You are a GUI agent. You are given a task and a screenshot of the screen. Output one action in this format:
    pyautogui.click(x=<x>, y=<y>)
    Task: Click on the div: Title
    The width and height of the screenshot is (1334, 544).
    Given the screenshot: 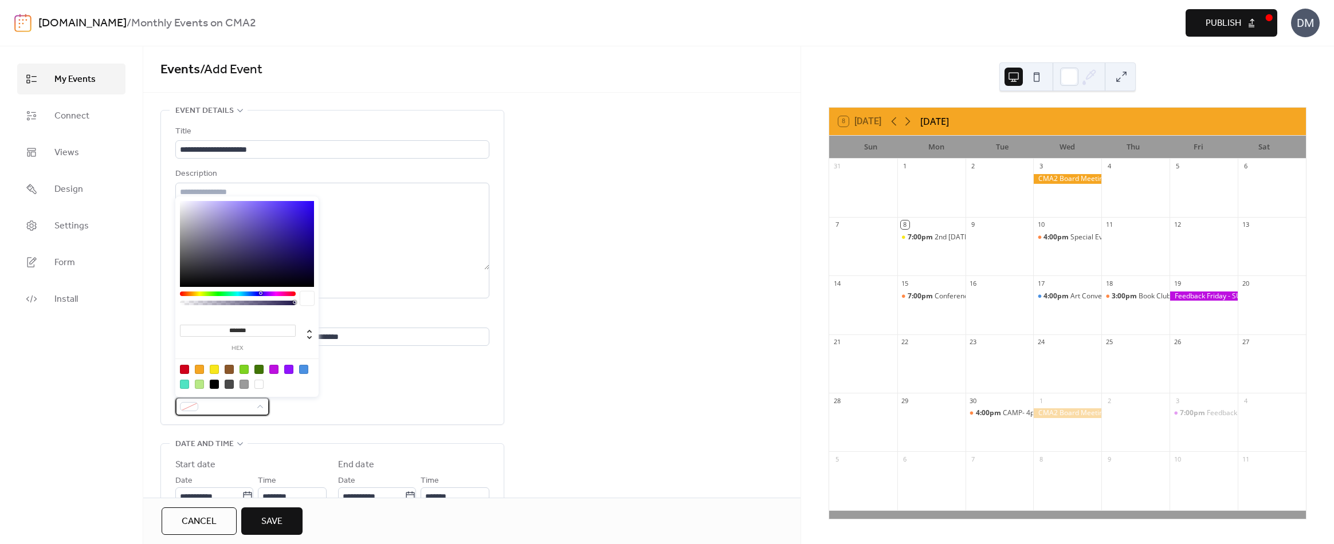 What is the action you would take?
    pyautogui.click(x=331, y=132)
    